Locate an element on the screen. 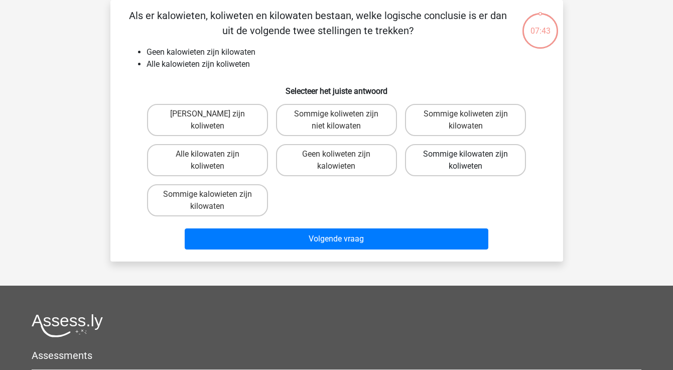 This screenshot has width=673, height=370. li: Geen kalowieten zijn kilowaten is located at coordinates (347, 52).